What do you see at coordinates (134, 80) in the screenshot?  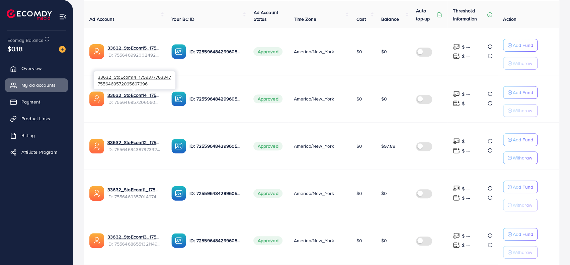 I see `div: 7556469572065607696` at bounding box center [134, 80].